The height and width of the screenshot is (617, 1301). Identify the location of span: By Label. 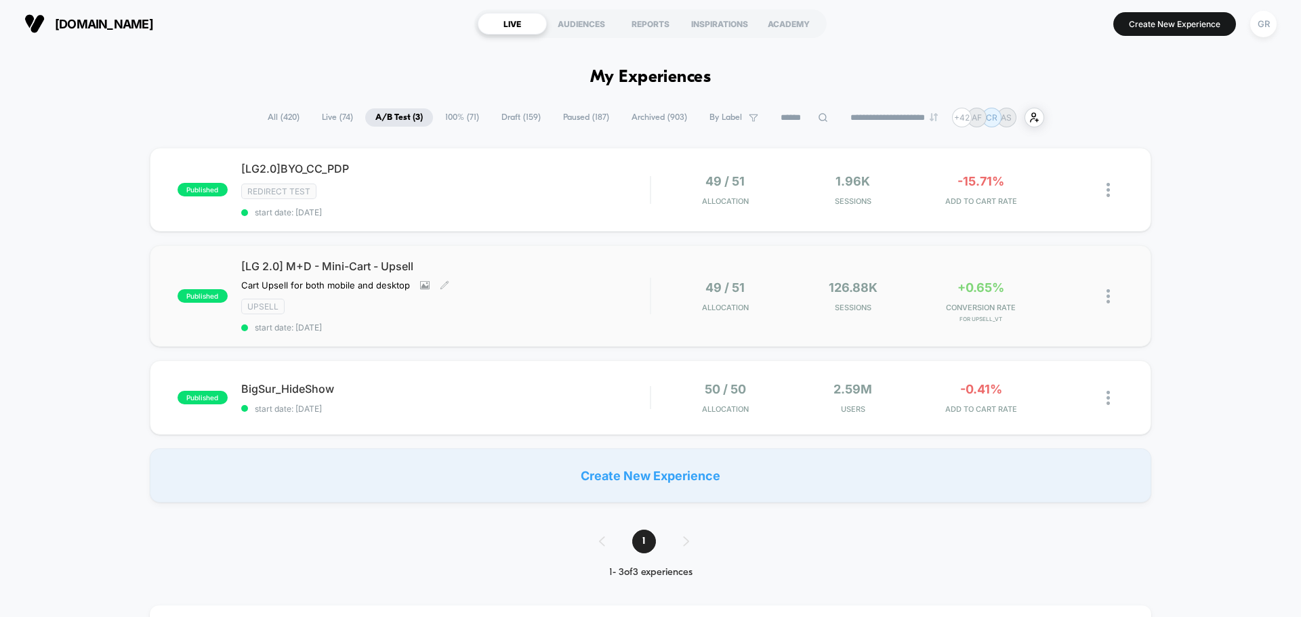
(726, 117).